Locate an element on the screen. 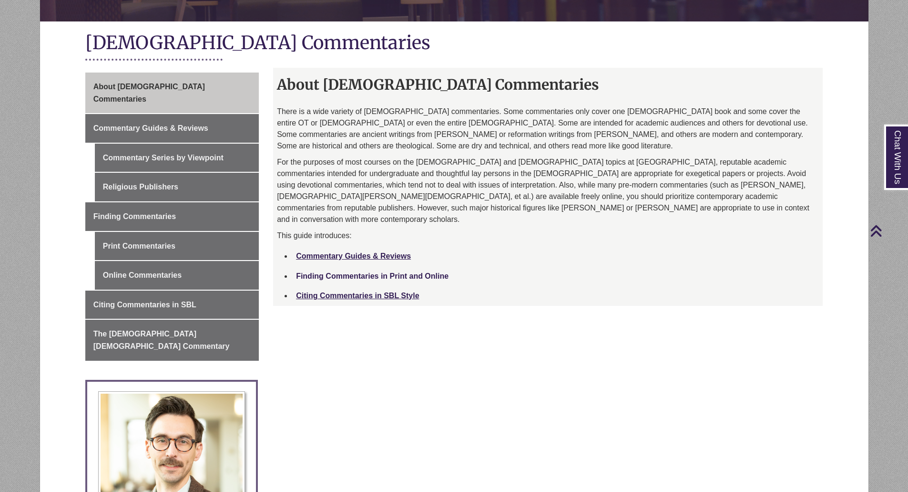 The image size is (908, 492). a: Commentary Series by Viewpoint is located at coordinates (177, 158).